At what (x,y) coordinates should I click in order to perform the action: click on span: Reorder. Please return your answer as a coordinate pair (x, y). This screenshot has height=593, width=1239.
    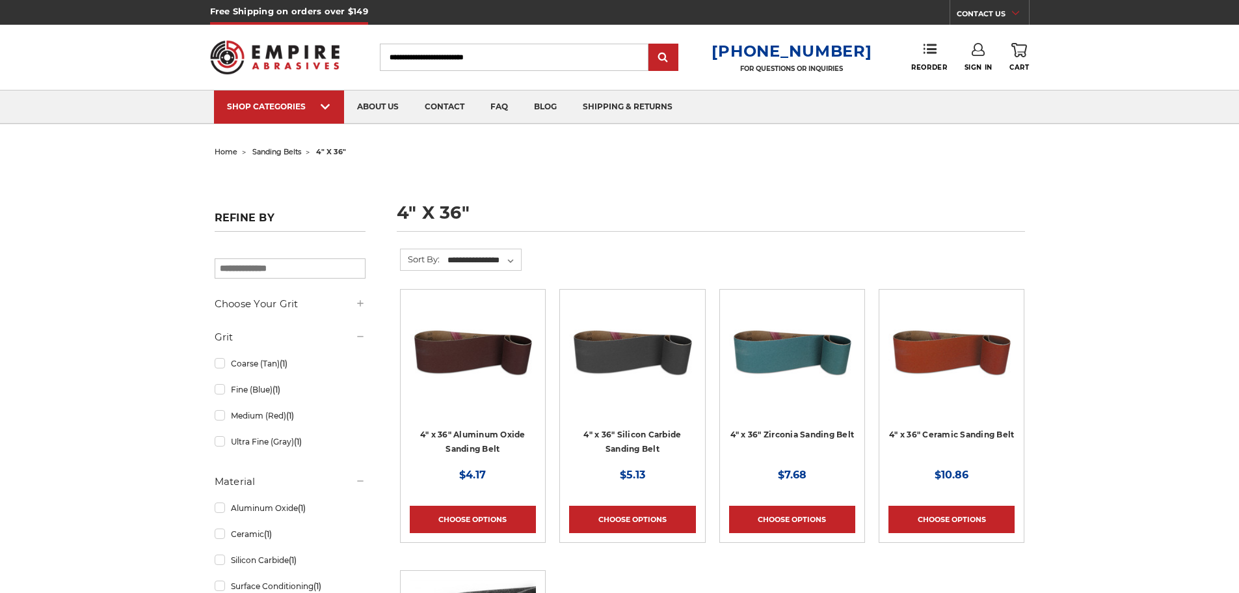
    Looking at the image, I should click on (929, 67).